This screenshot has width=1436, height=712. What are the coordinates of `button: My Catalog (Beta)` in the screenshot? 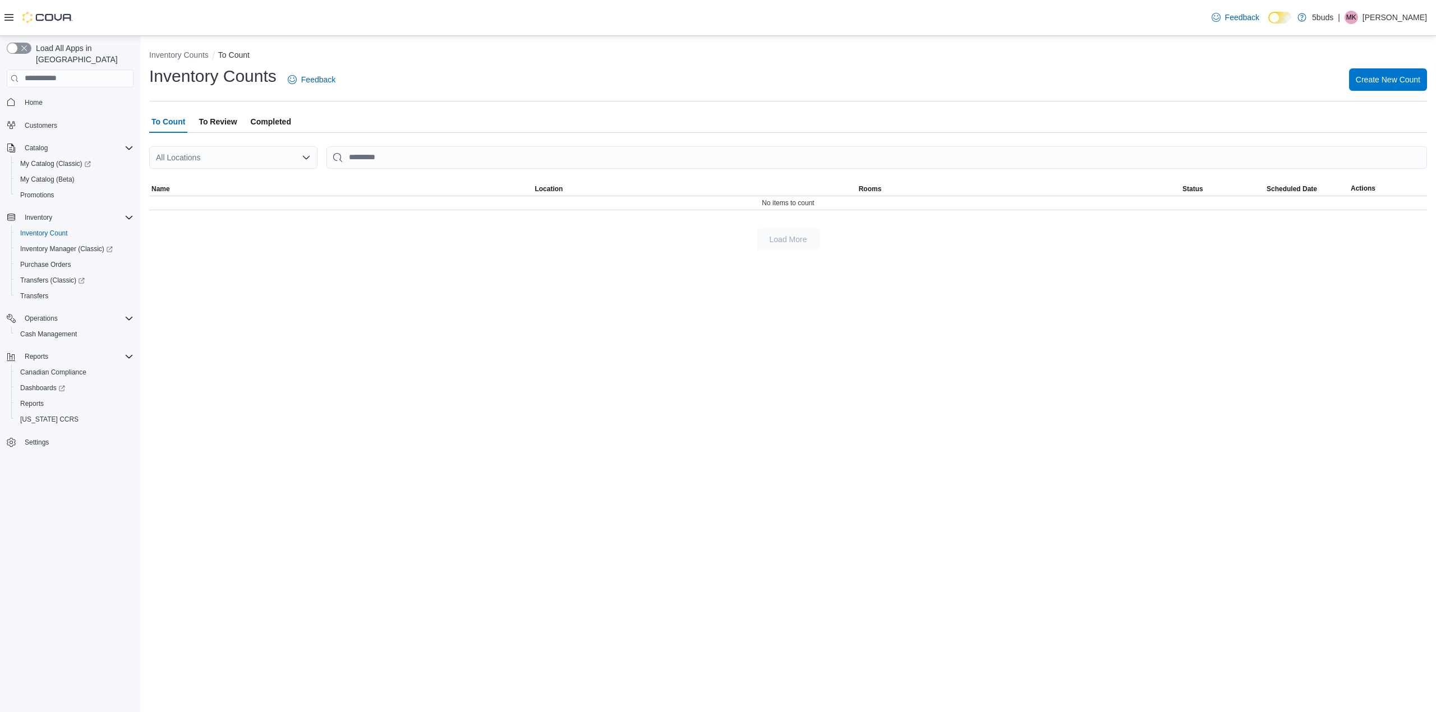 It's located at (75, 179).